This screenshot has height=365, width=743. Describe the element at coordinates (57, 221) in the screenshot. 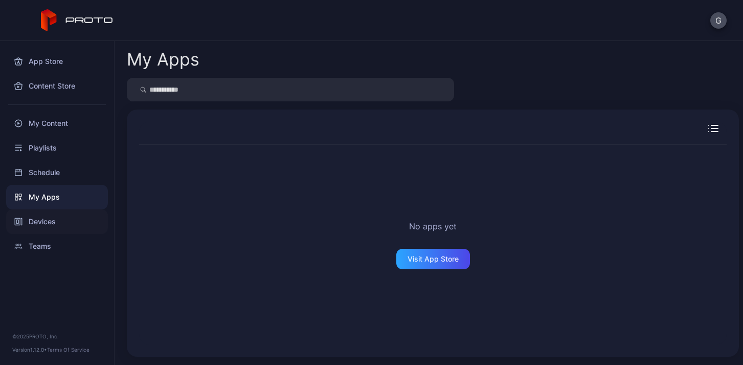

I see `a: Devices` at that location.